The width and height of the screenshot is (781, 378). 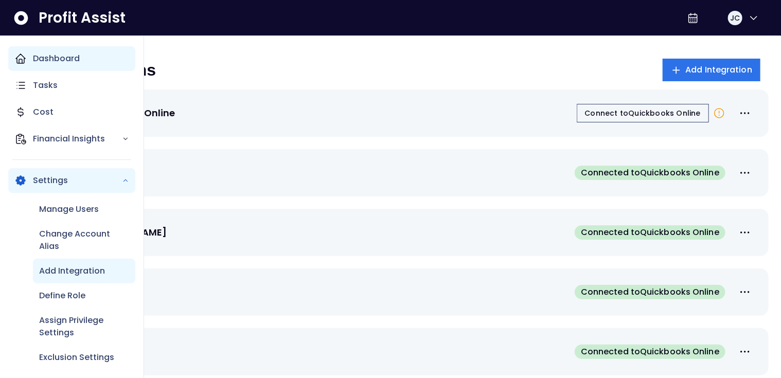 What do you see at coordinates (77, 181) in the screenshot?
I see `p: Settings` at bounding box center [77, 181].